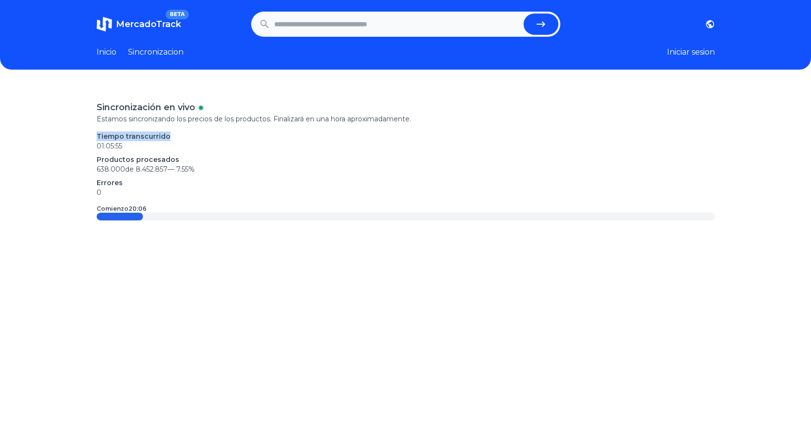 The height and width of the screenshot is (437, 811). I want to click on span: 7.55 %, so click(186, 169).